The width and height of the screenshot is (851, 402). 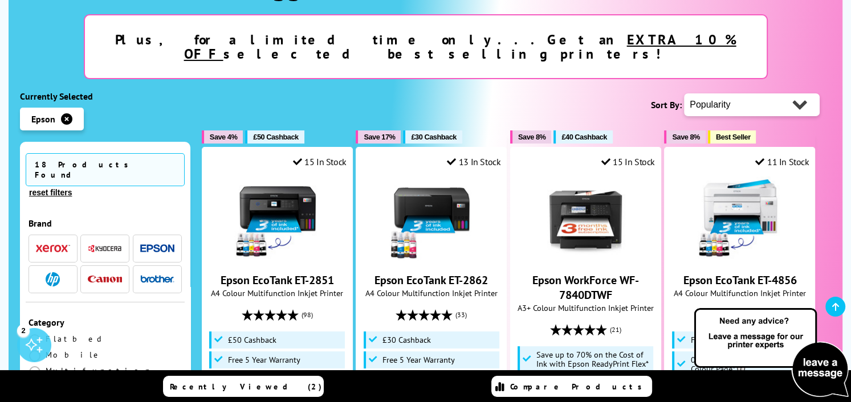 What do you see at coordinates (223, 137) in the screenshot?
I see `span: Save 4%` at bounding box center [223, 137].